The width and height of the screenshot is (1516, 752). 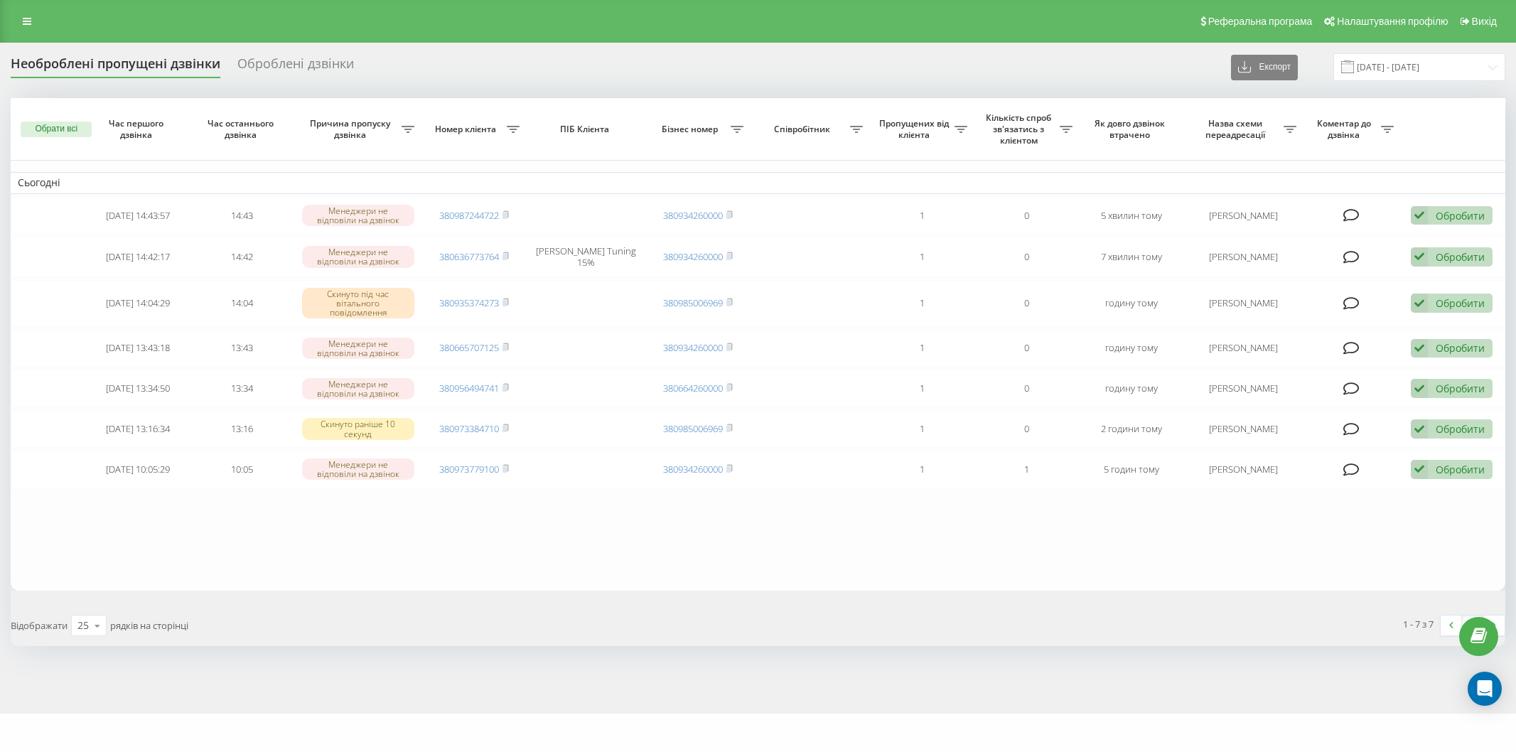 What do you see at coordinates (352, 129) in the screenshot?
I see `span: Причина пропуску дзвінка` at bounding box center [352, 129].